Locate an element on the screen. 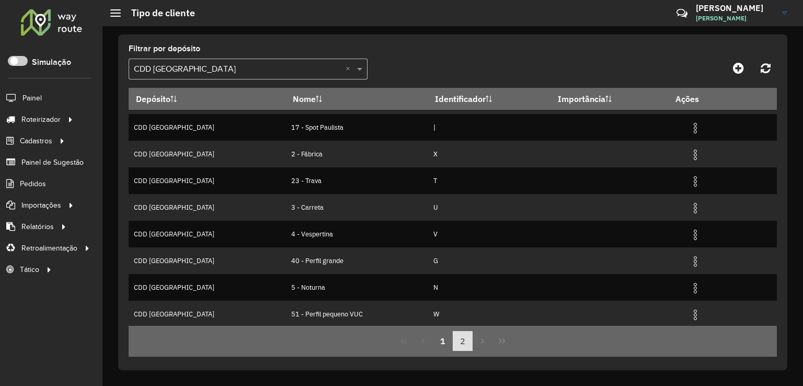 Image resolution: width=803 pixels, height=386 pixels. span: Cadastros is located at coordinates (36, 141).